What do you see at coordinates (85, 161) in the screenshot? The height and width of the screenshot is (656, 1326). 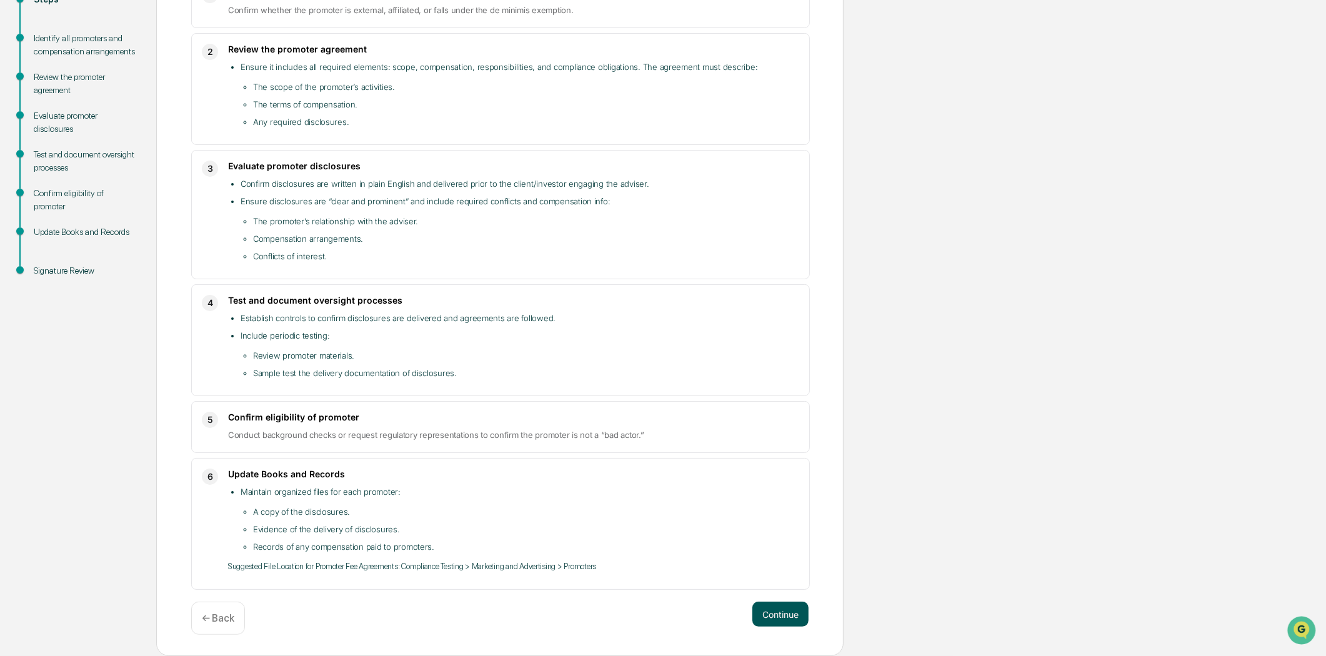 I see `div: Test and document oversight processes` at bounding box center [85, 161].